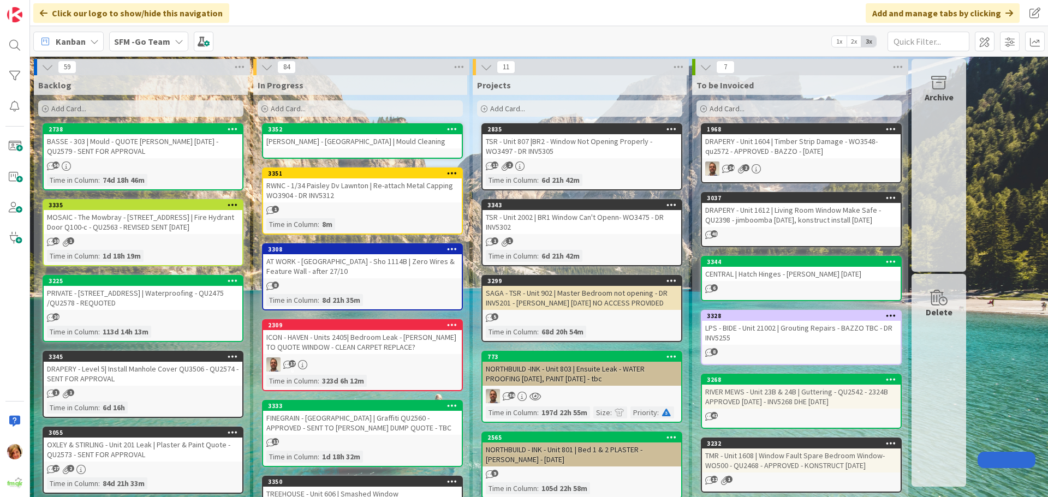  I want to click on span: 3x, so click(869, 42).